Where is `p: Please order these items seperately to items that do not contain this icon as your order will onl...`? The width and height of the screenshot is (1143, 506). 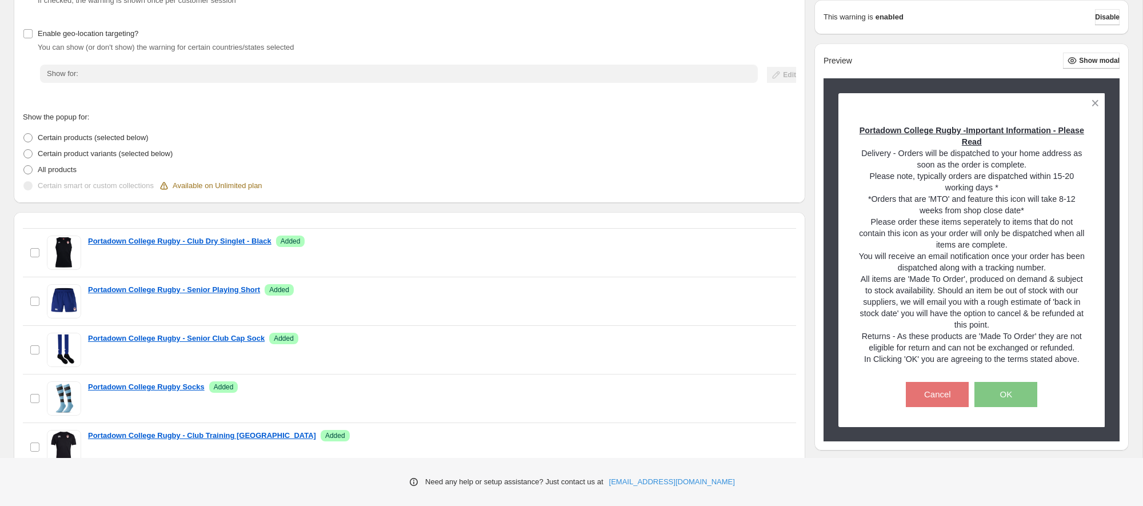
p: Please order these items seperately to items that do not contain this icon as your order will onl... is located at coordinates (972, 233).